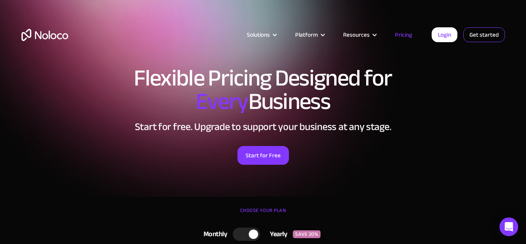  I want to click on a: Login, so click(445, 35).